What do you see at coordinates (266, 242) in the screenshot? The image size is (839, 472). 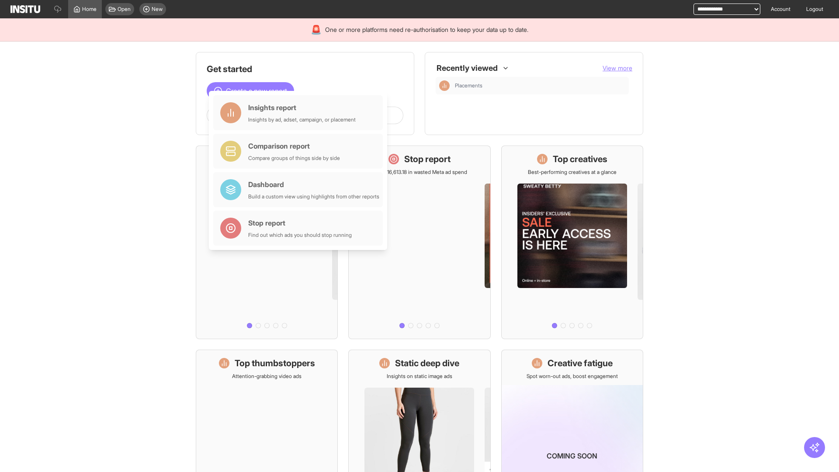 I see `a: What's live nowSee all active ads instantly` at bounding box center [266, 242].